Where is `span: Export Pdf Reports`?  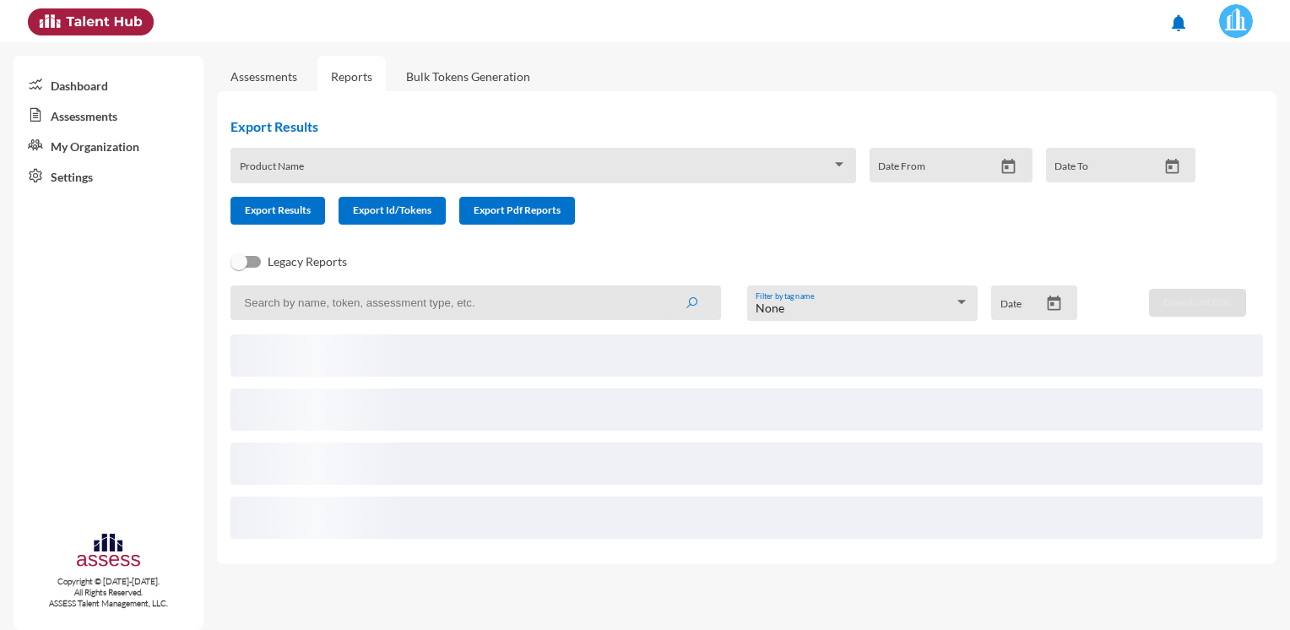
span: Export Pdf Reports is located at coordinates (517, 209).